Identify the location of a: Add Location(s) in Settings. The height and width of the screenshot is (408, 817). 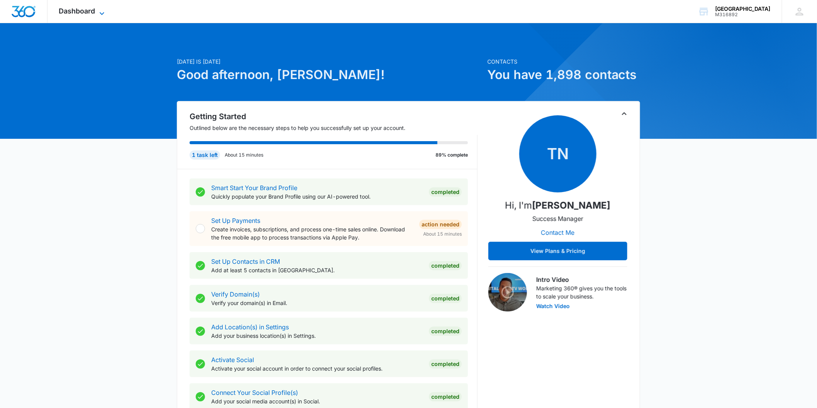
(250, 327).